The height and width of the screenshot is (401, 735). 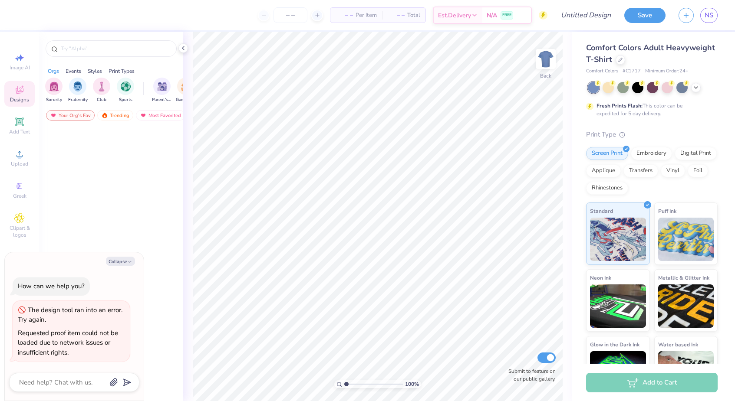 What do you see at coordinates (125, 100) in the screenshot?
I see `span: Sports` at bounding box center [125, 100].